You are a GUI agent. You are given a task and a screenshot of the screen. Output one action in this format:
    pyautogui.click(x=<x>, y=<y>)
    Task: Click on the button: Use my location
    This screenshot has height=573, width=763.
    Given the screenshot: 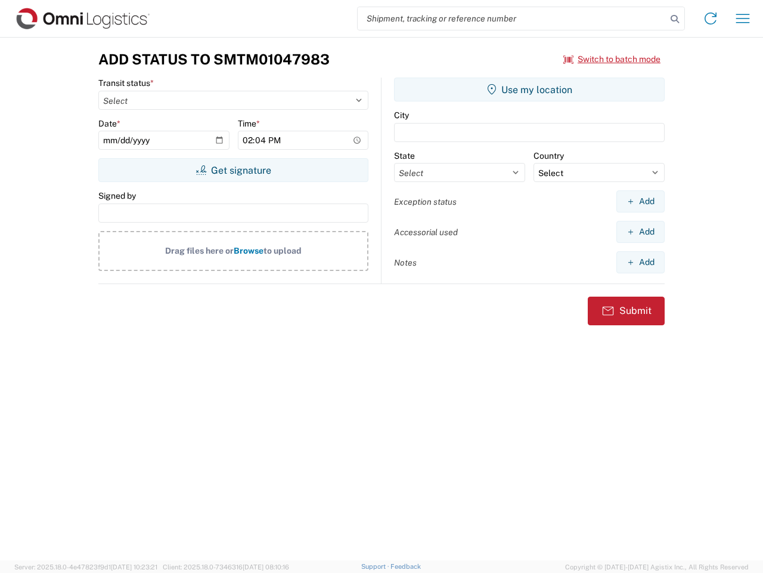 What is the action you would take?
    pyautogui.click(x=530, y=89)
    